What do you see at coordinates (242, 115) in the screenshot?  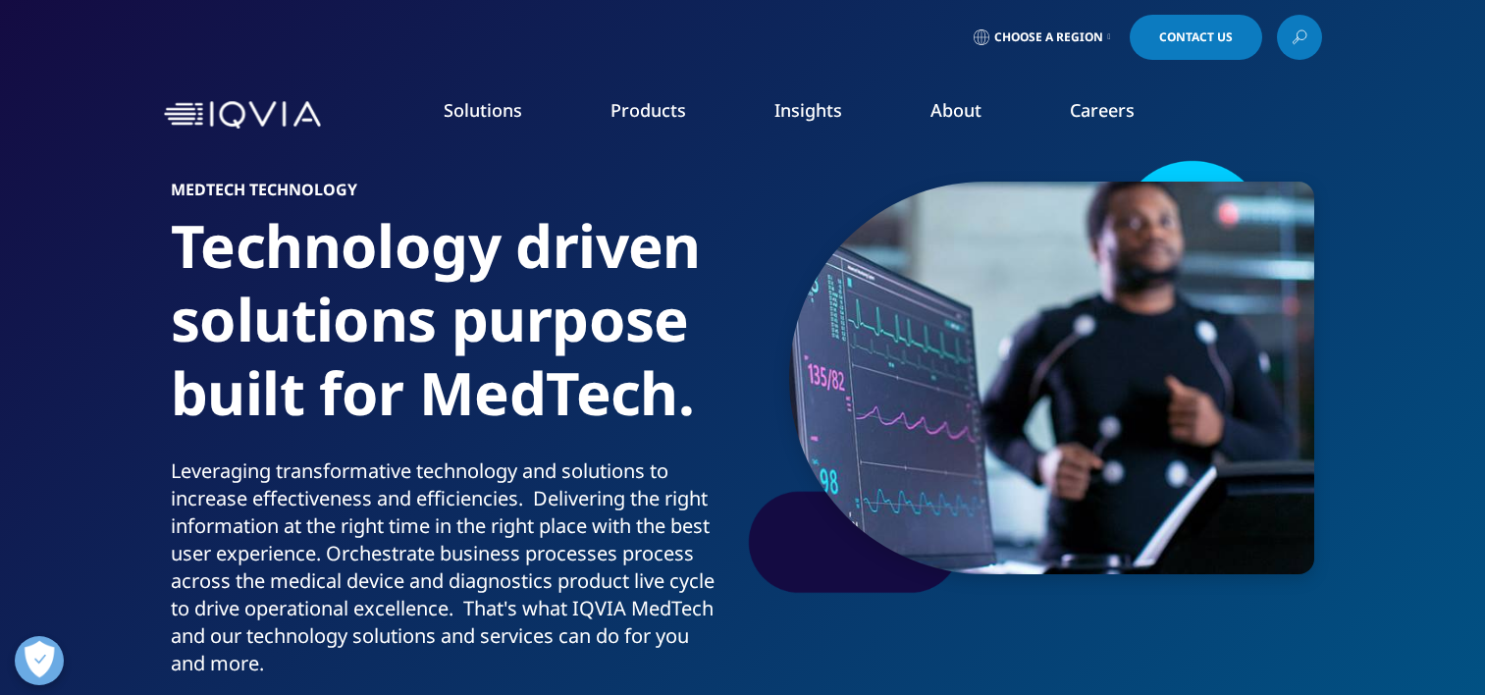 I see `img: IQVIA Healthcare Information Technology and Pharma Clinical Research Company` at bounding box center [242, 115].